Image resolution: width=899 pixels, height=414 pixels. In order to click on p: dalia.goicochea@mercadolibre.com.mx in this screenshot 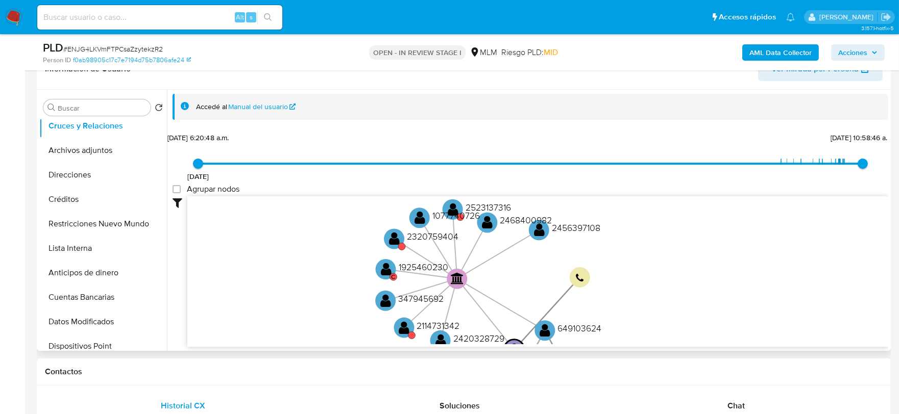, I will do `click(848, 17)`.